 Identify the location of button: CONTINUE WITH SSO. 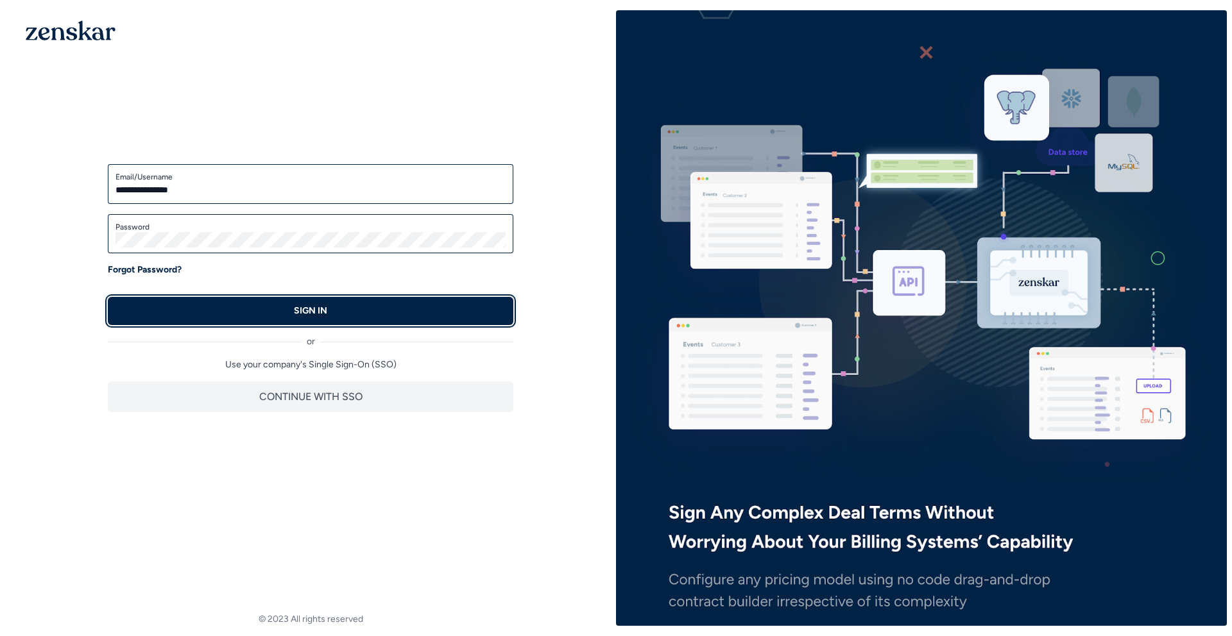
(311, 397).